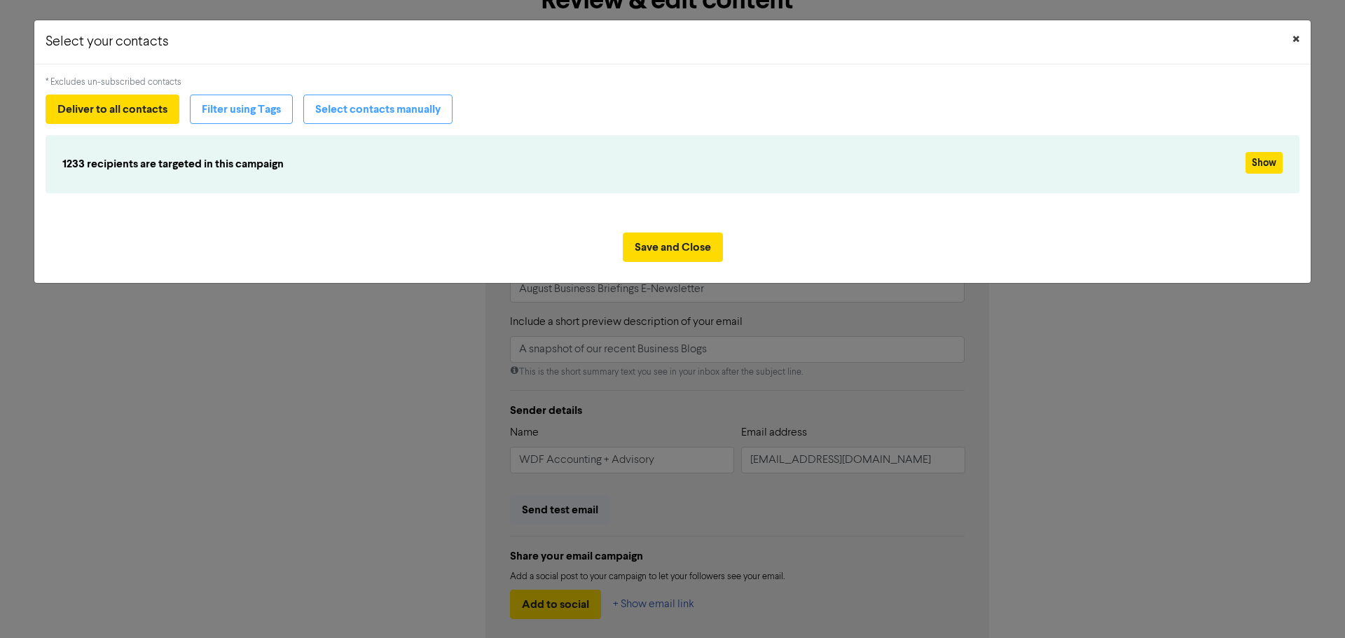 This screenshot has height=638, width=1345. I want to click on h6: 1233 recipients are targeted in this campaign, so click(569, 164).